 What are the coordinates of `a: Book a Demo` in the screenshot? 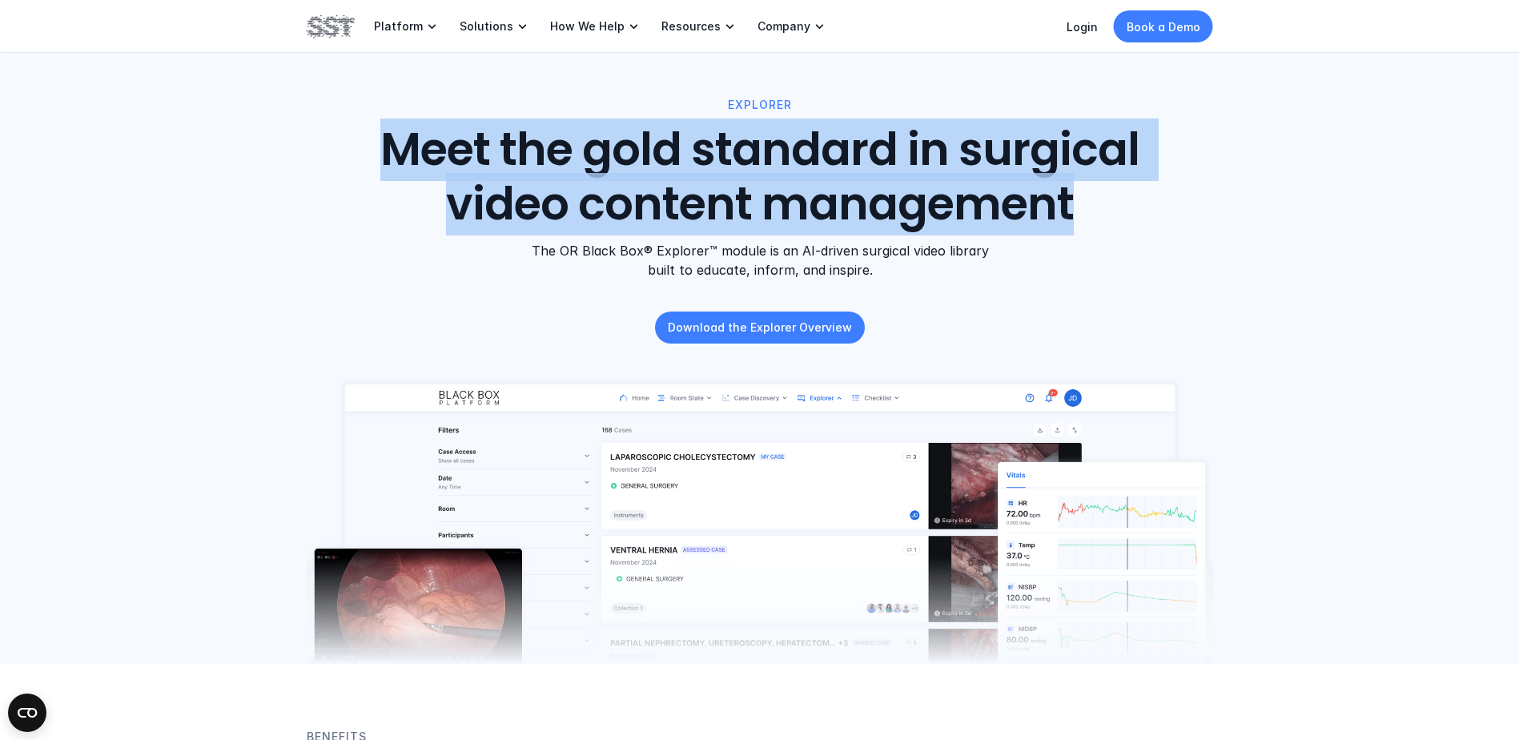 It's located at (1163, 26).